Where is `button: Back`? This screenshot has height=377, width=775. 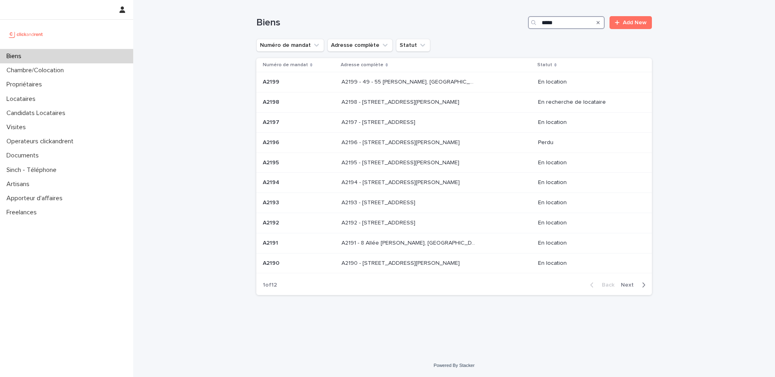
button: Back is located at coordinates (601, 285).